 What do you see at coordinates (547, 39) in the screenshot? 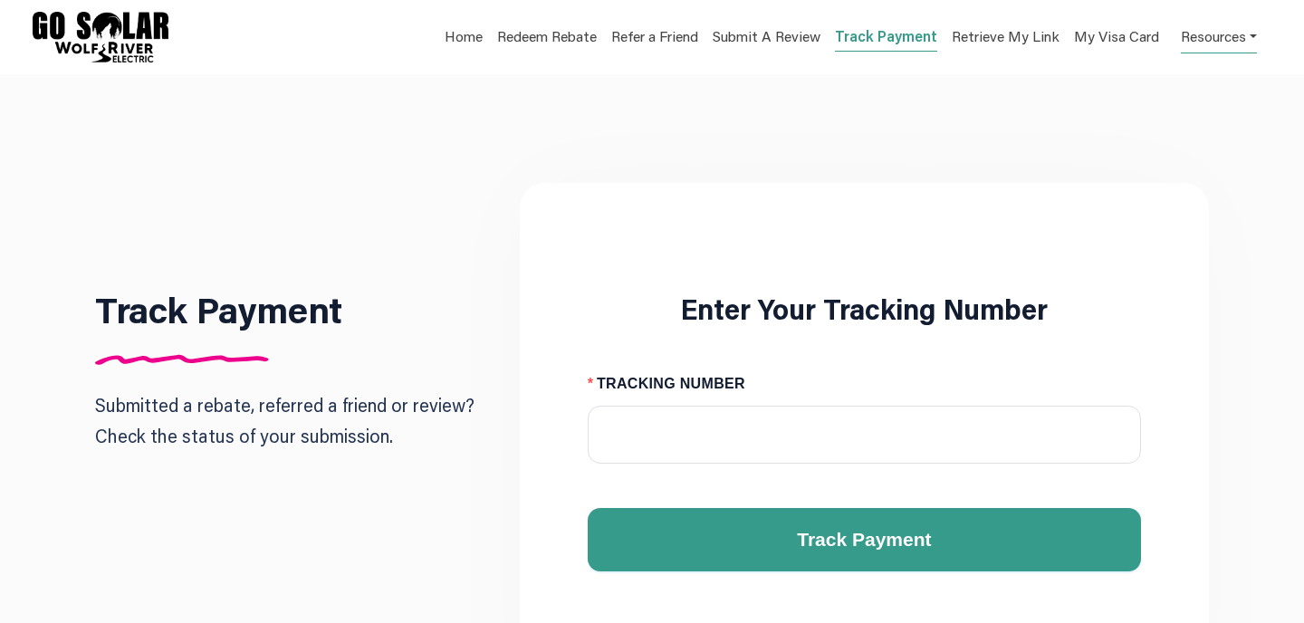
I see `a: Redeem Rebate` at bounding box center [547, 39].